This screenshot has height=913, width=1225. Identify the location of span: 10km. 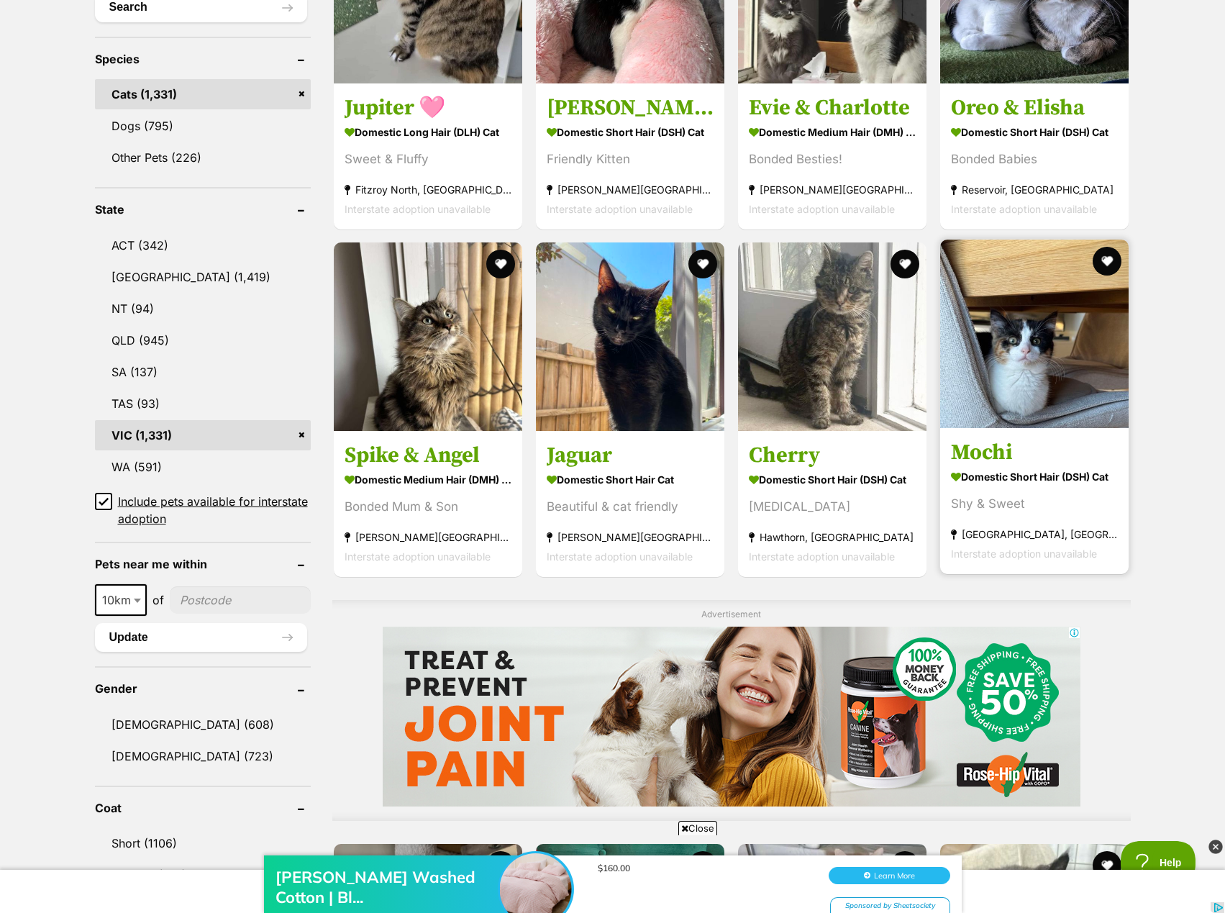
(121, 600).